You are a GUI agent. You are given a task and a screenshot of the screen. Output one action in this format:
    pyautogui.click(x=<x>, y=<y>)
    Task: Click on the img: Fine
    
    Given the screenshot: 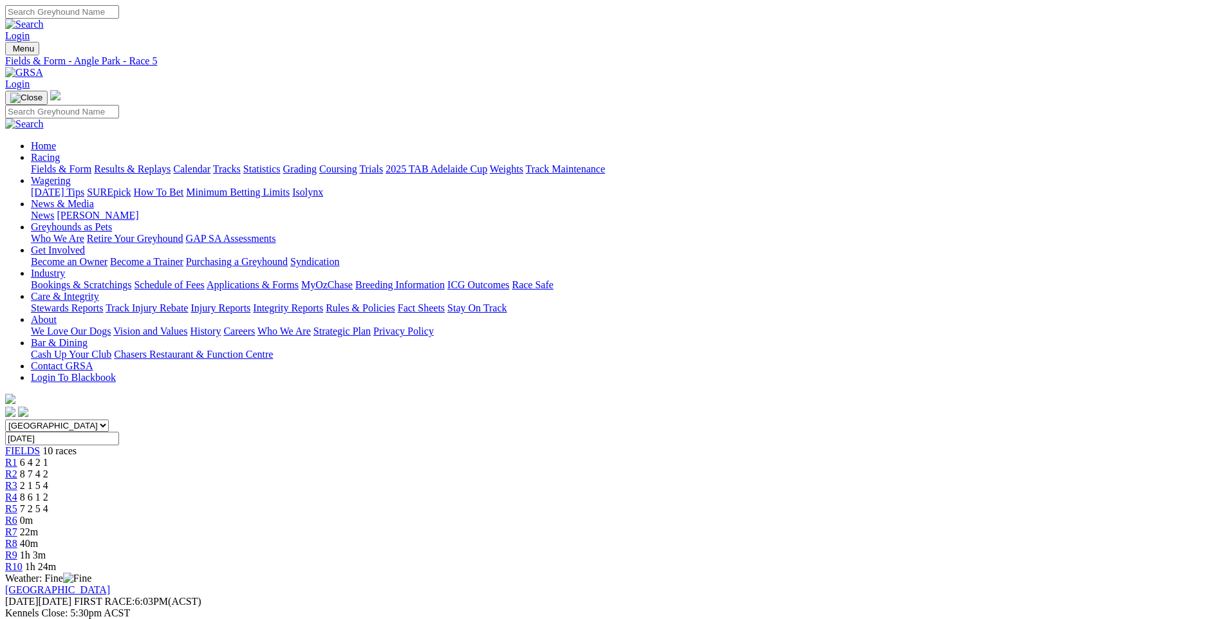 What is the action you would take?
    pyautogui.click(x=77, y=579)
    